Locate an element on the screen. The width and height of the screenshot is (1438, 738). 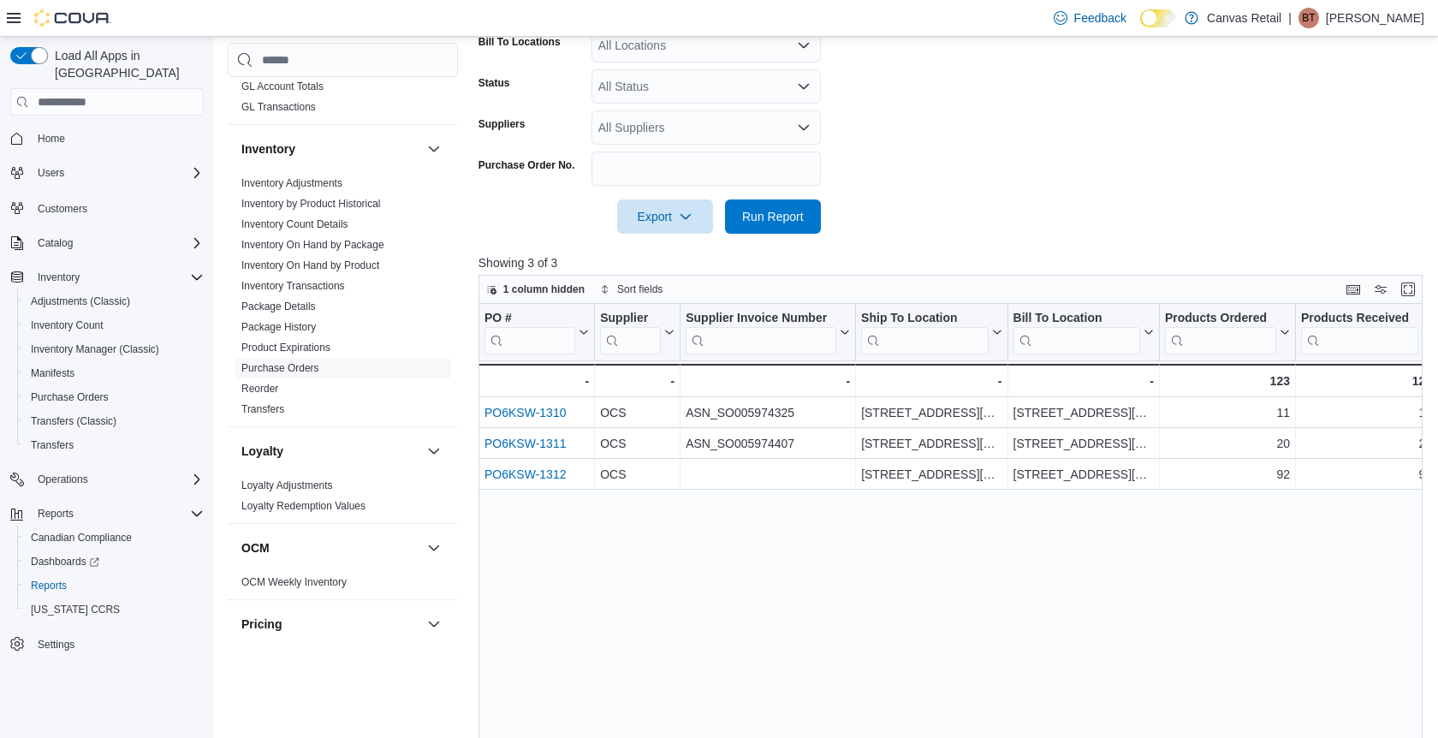
button: PO # is located at coordinates (537, 332).